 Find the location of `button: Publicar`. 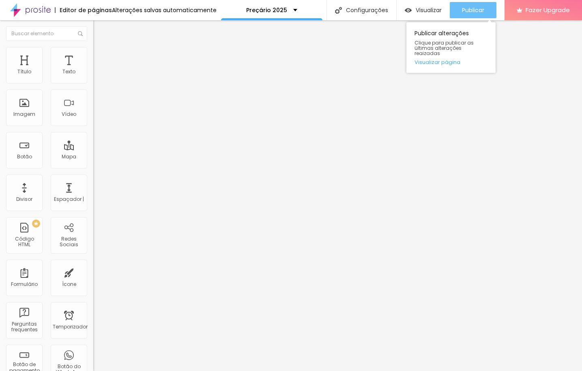

button: Publicar is located at coordinates (473, 10).